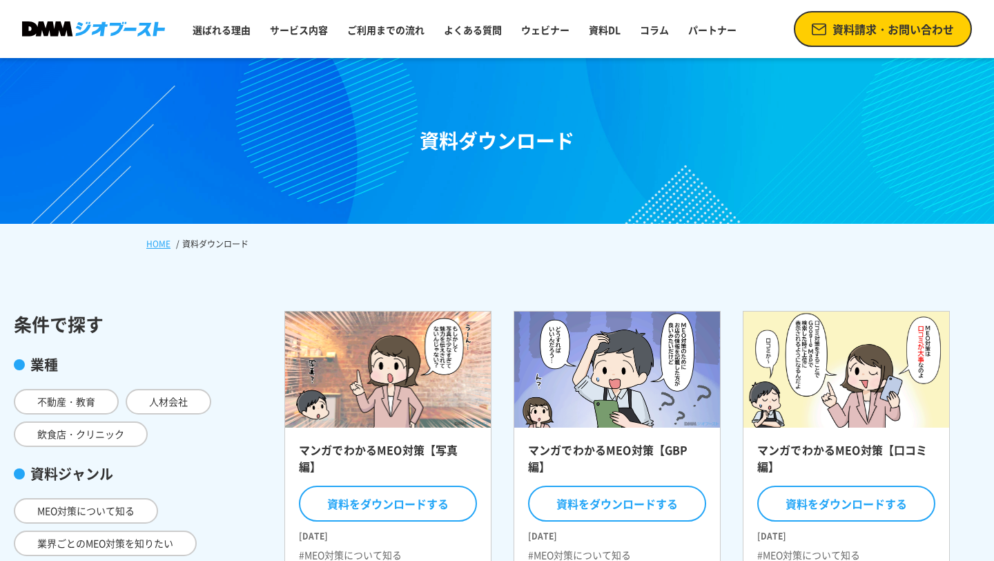 The image size is (994, 561). What do you see at coordinates (654, 30) in the screenshot?
I see `a: コラム` at bounding box center [654, 30].